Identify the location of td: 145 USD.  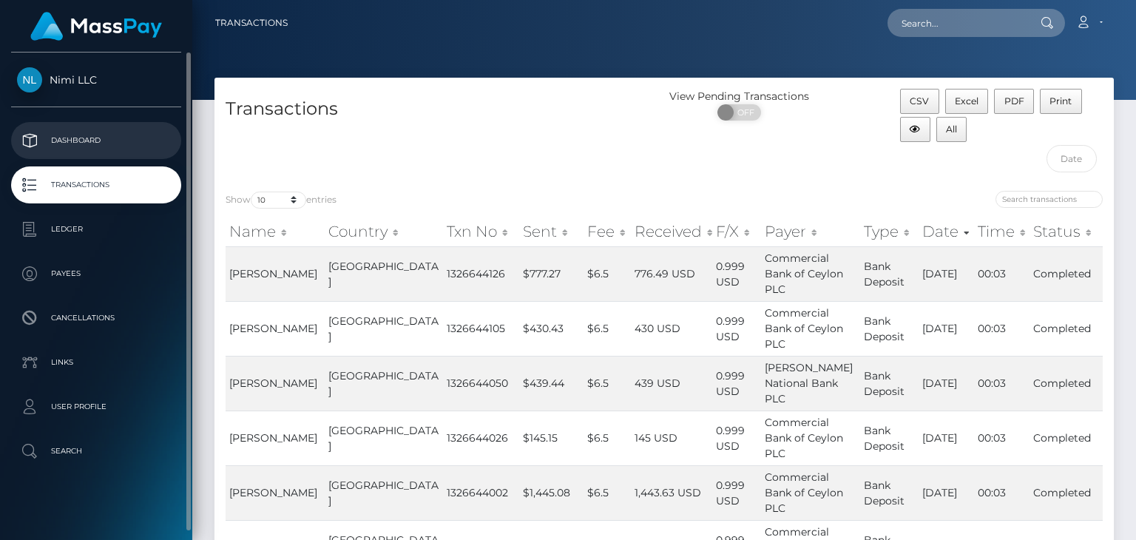
(672, 438).